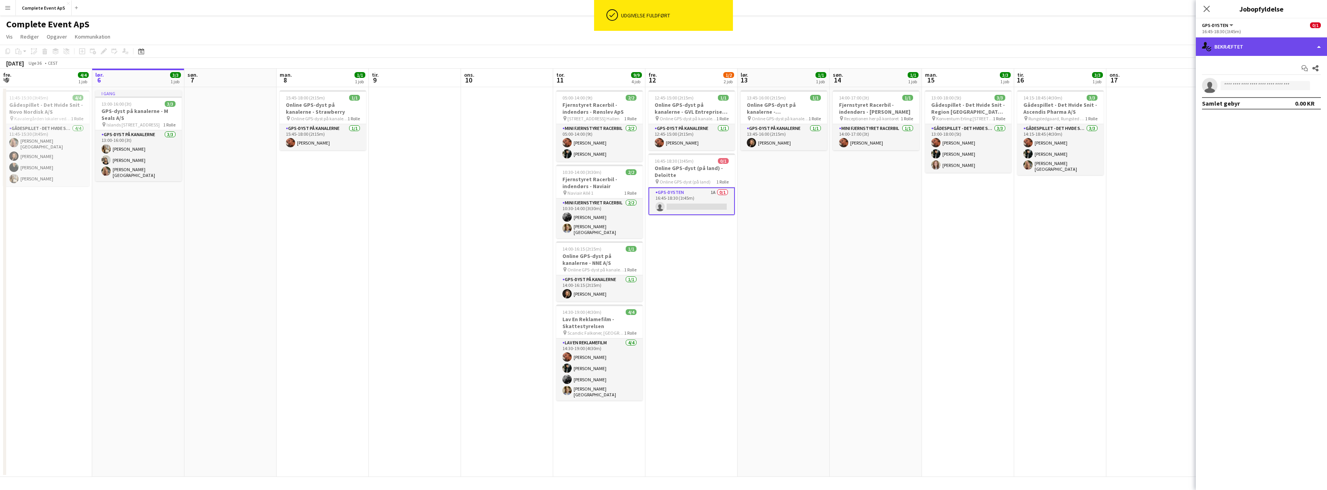 The height and width of the screenshot is (490, 1327). Describe the element at coordinates (692, 120) in the screenshot. I see `app-job-card: 12:45-15:00 (2t15m)1/1Online GPS-dyst på kanalerne - GVL Entreprise A/S Online GPS-dyst på kanale...` at that location.